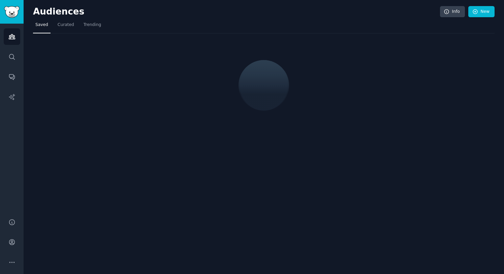  I want to click on span: Saved, so click(42, 25).